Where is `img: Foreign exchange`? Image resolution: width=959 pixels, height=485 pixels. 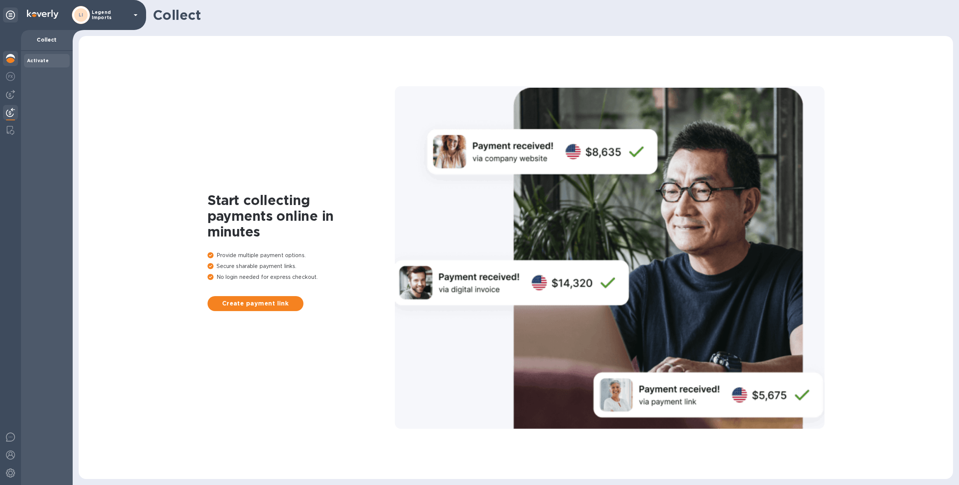
img: Foreign exchange is located at coordinates (10, 76).